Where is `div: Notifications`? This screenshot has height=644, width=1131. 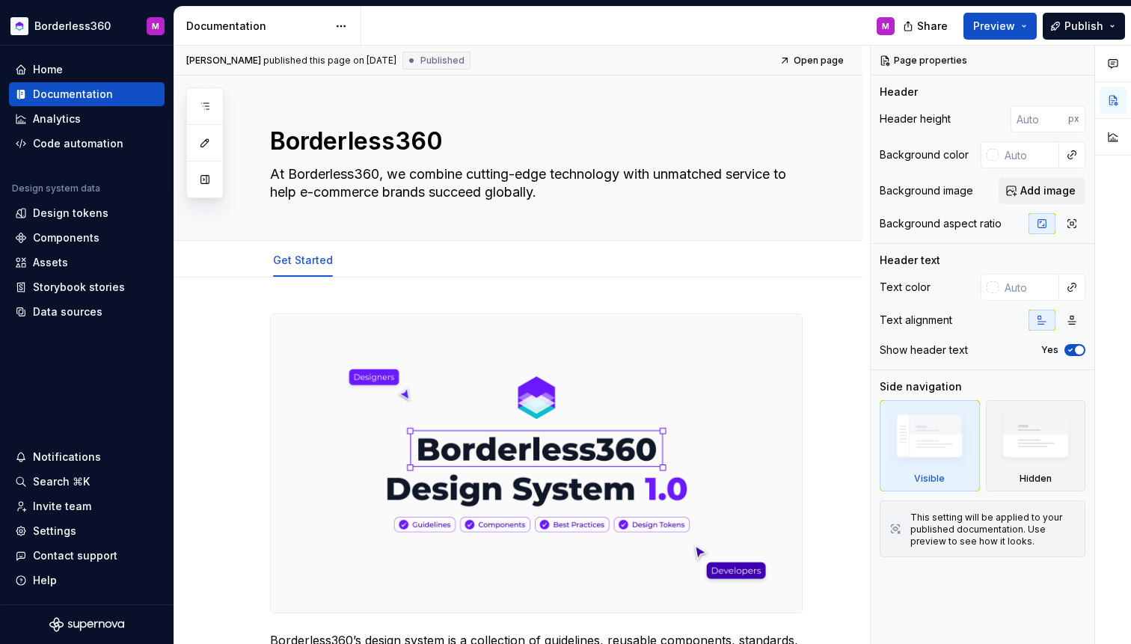 div: Notifications is located at coordinates (67, 457).